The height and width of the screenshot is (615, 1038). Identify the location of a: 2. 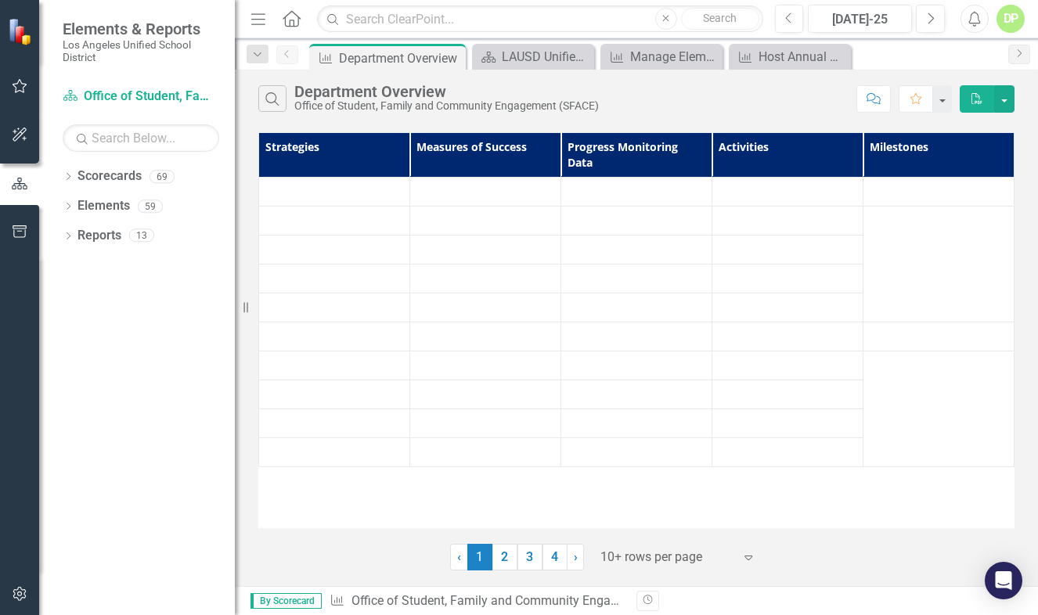
(505, 557).